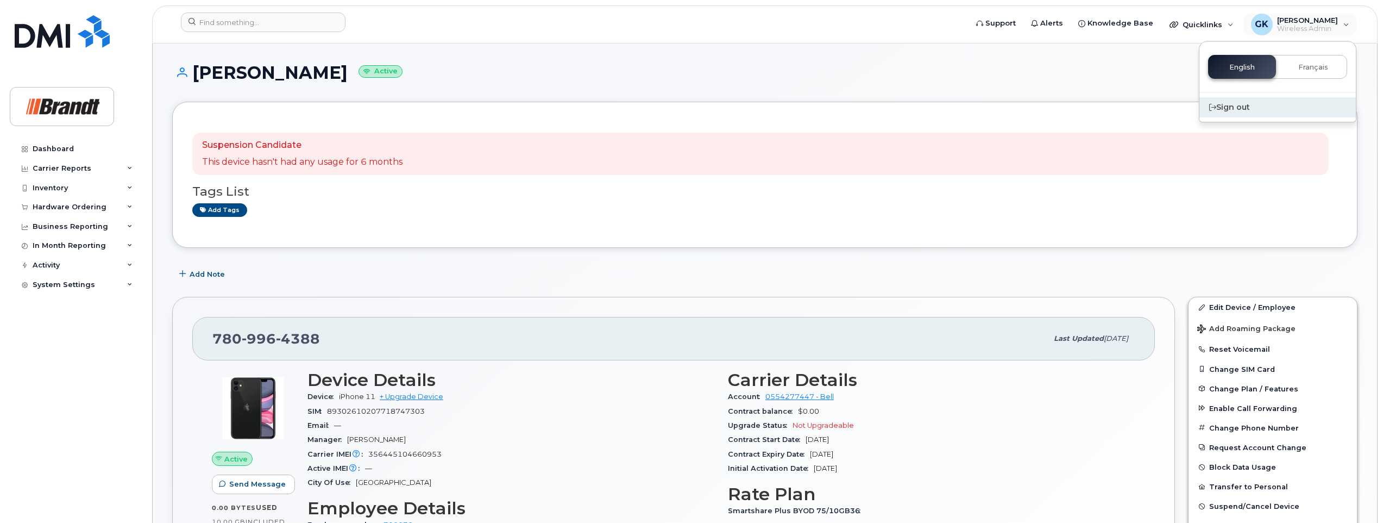 The width and height of the screenshot is (1383, 523). What do you see at coordinates (302, 145) in the screenshot?
I see `p: Suspension Candidate` at bounding box center [302, 145].